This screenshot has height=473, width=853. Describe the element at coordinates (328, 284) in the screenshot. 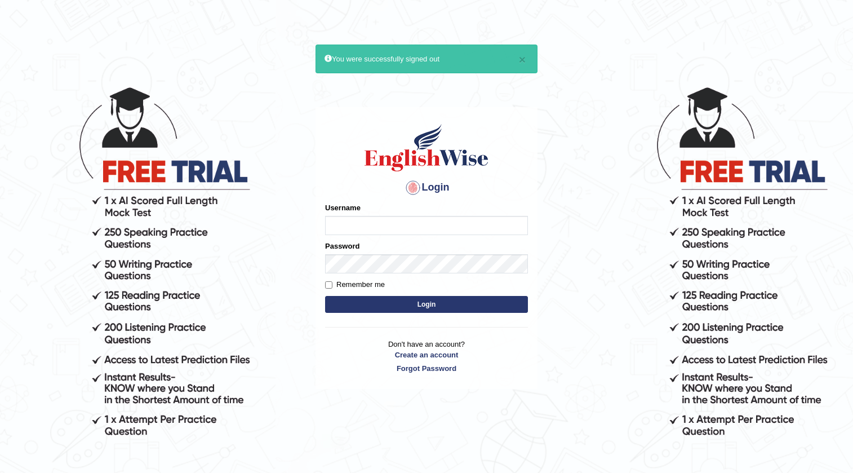

I see `input: Remember me` at that location.